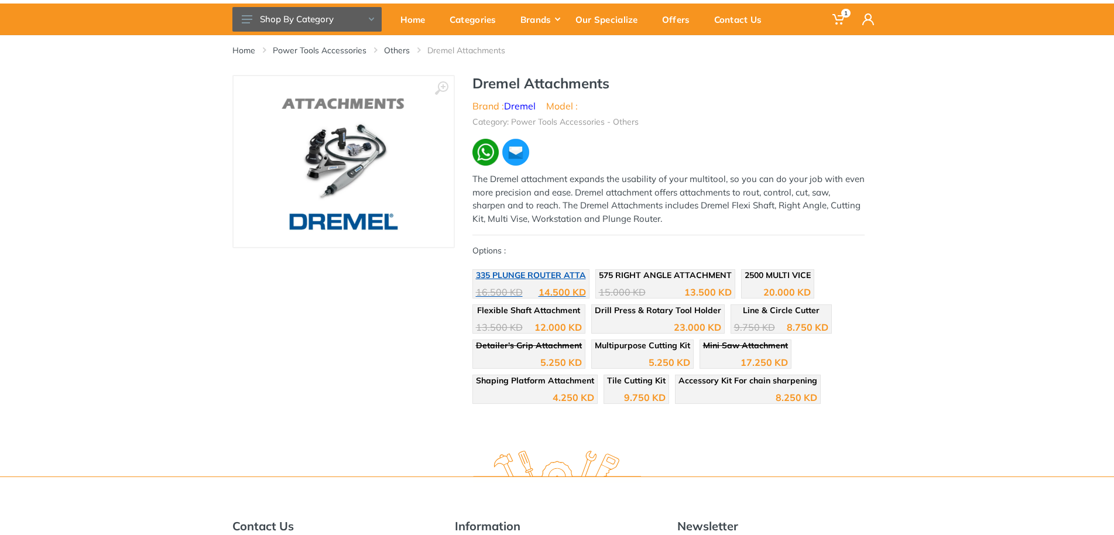 Image resolution: width=1114 pixels, height=535 pixels. What do you see at coordinates (343, 162) in the screenshot?
I see `img: Royal Tools - Dremel Attachments` at bounding box center [343, 162].